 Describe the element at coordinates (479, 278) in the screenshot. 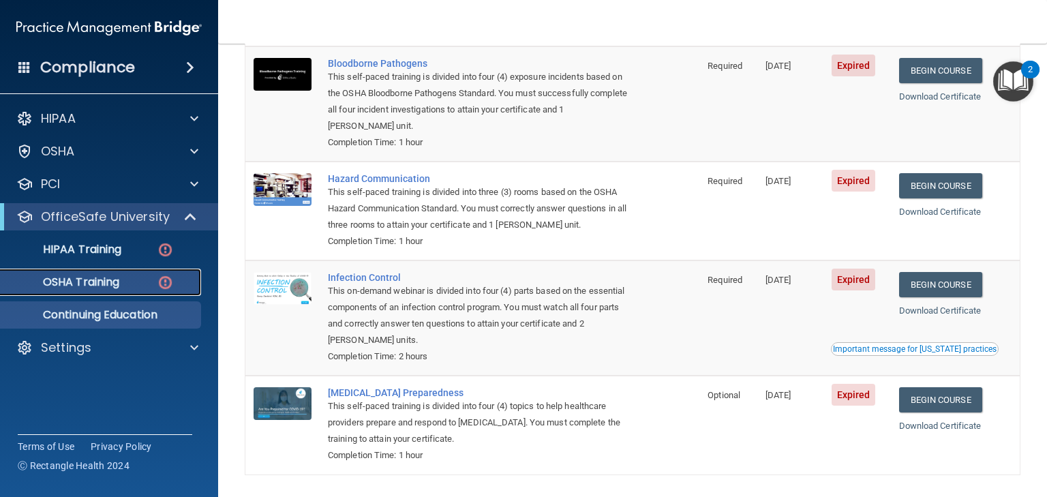

I see `div: Infection Control` at that location.